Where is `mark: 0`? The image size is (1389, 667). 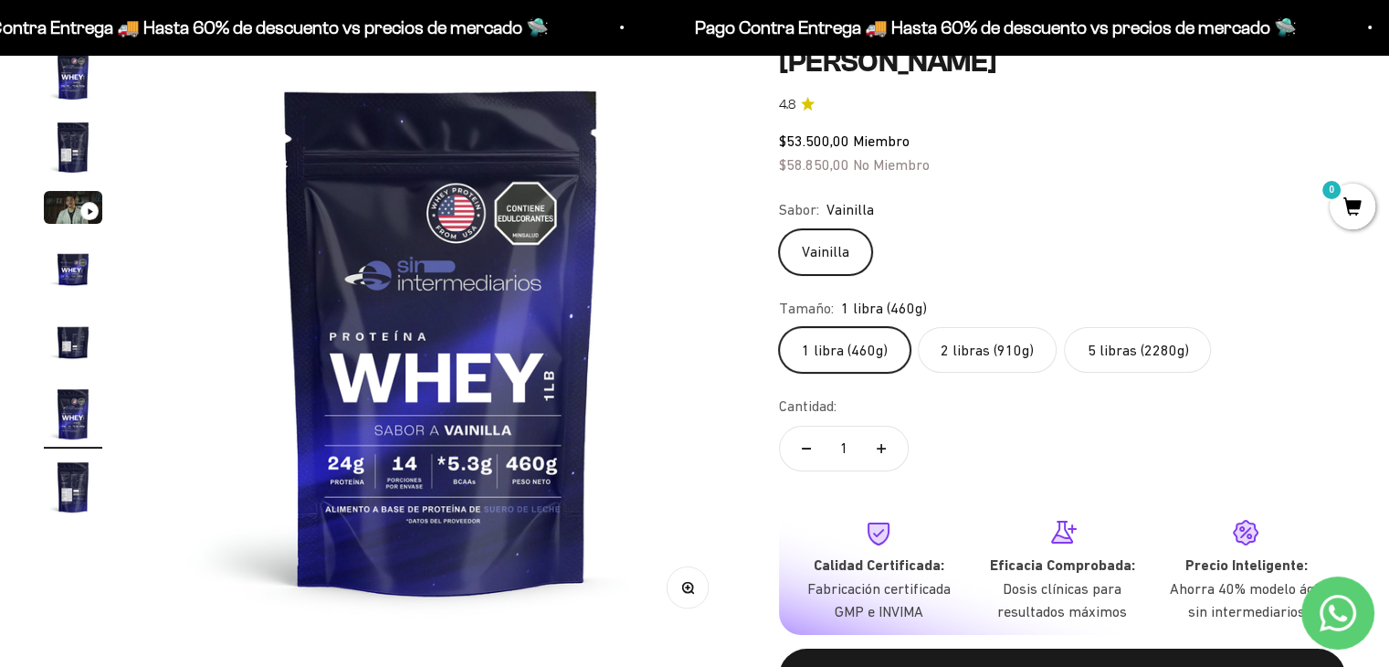 mark: 0 is located at coordinates (1332, 190).